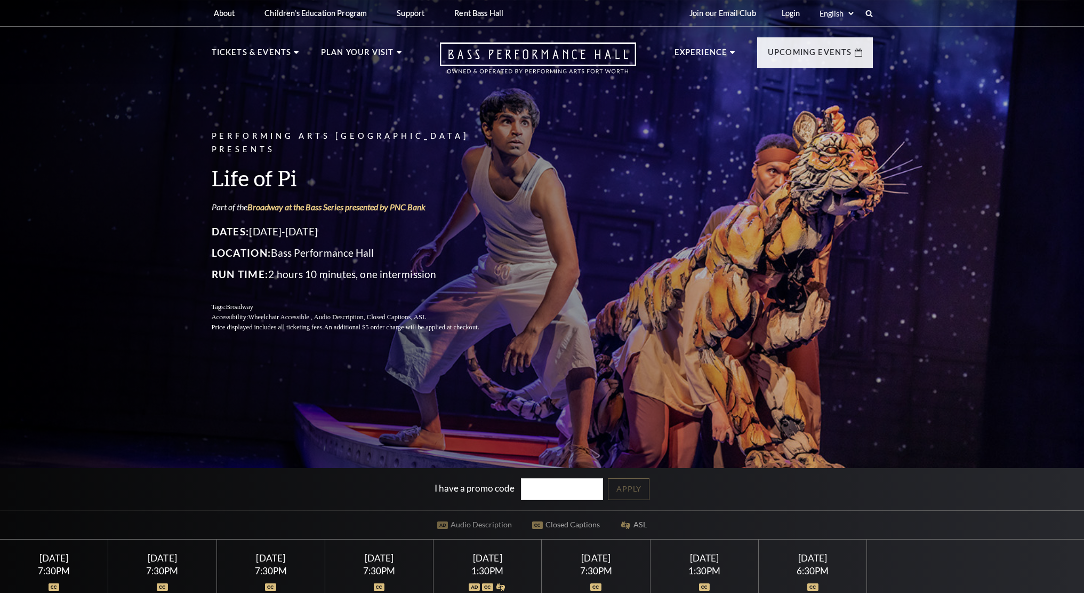 The height and width of the screenshot is (593, 1084). I want to click on p: Rent Bass Hall, so click(479, 13).